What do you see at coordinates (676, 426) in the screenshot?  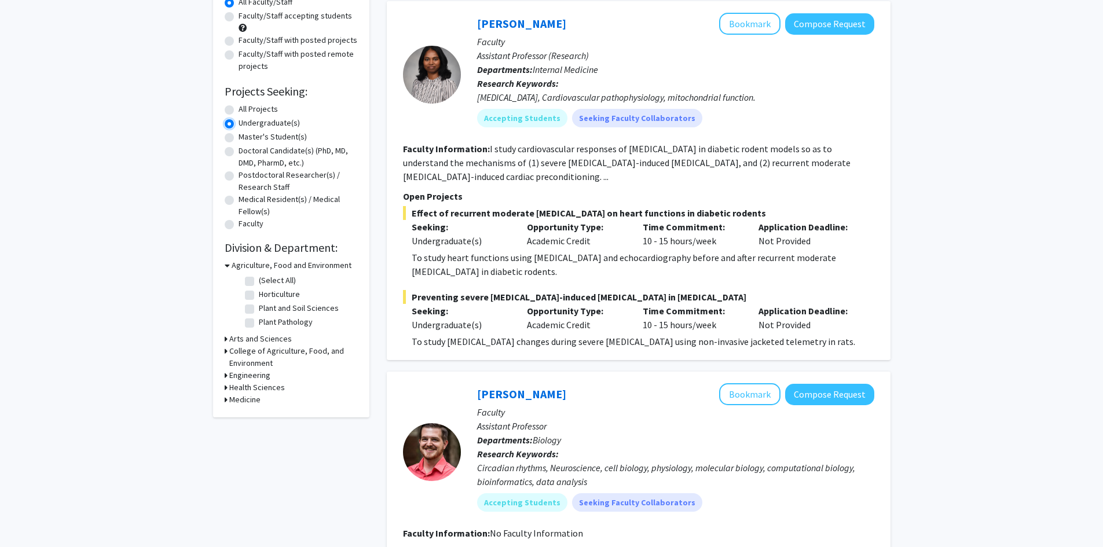 I see `p: Assistant Professor` at bounding box center [676, 426].